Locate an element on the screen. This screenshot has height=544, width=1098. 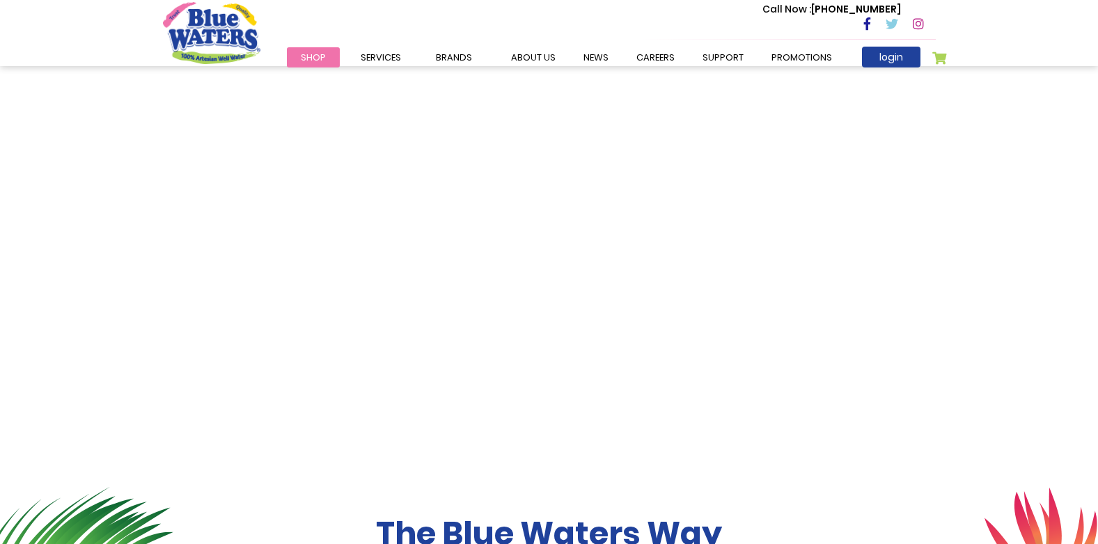
a: careers is located at coordinates (655, 57).